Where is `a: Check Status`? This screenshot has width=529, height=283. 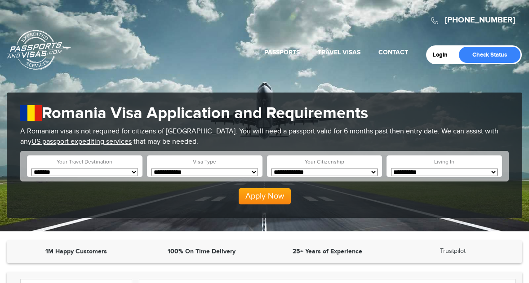
a: Check Status is located at coordinates (489, 55).